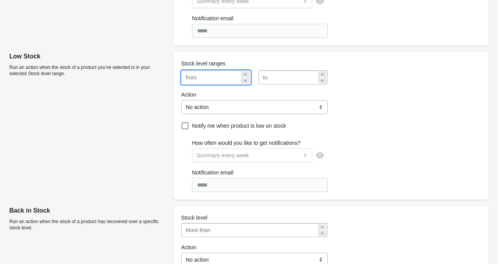 The height and width of the screenshot is (264, 498). What do you see at coordinates (88, 56) in the screenshot?
I see `p: Low Stock` at bounding box center [88, 56].